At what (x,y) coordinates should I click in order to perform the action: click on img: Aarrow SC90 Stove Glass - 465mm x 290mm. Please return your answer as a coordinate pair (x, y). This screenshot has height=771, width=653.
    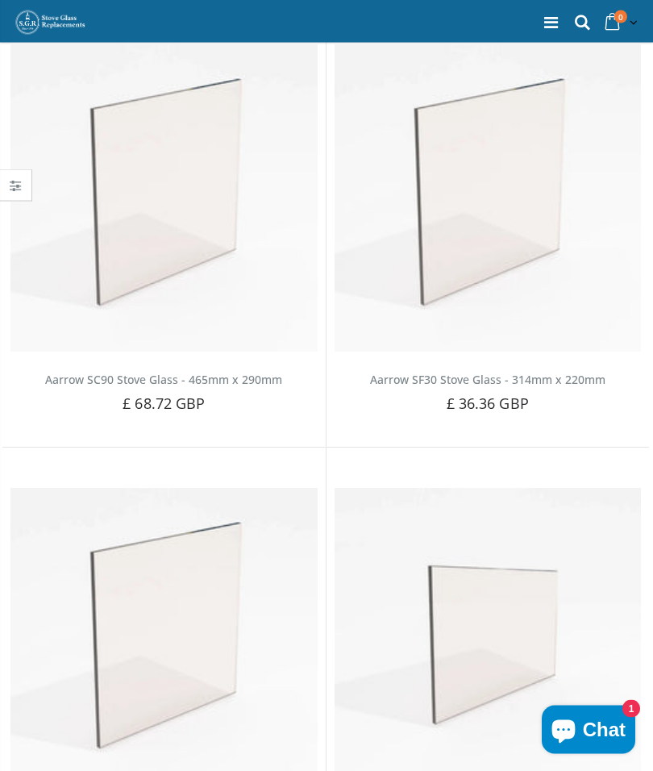
    Looking at the image, I should click on (164, 198).